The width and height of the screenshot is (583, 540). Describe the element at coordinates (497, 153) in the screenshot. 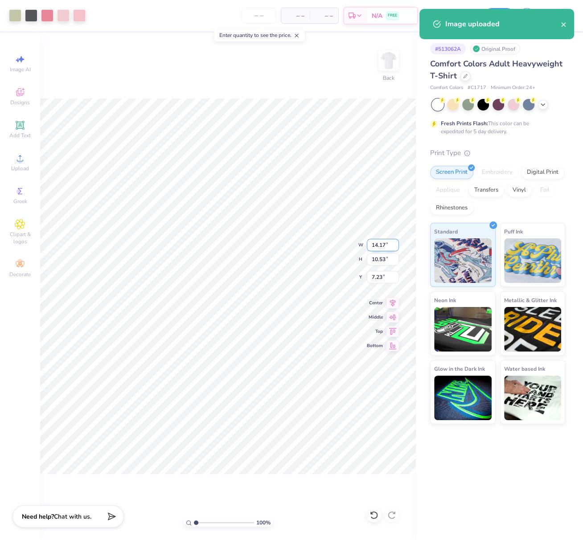

I see `div: Print Type` at that location.